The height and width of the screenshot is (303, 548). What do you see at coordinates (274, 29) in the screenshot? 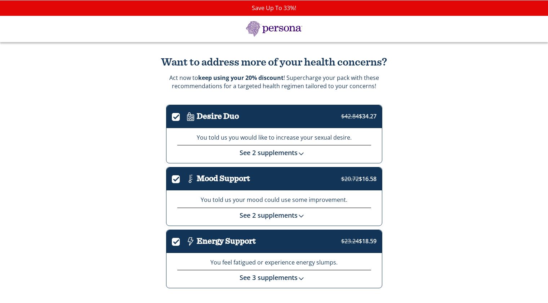
I see `img: Persona Logo` at bounding box center [274, 29].